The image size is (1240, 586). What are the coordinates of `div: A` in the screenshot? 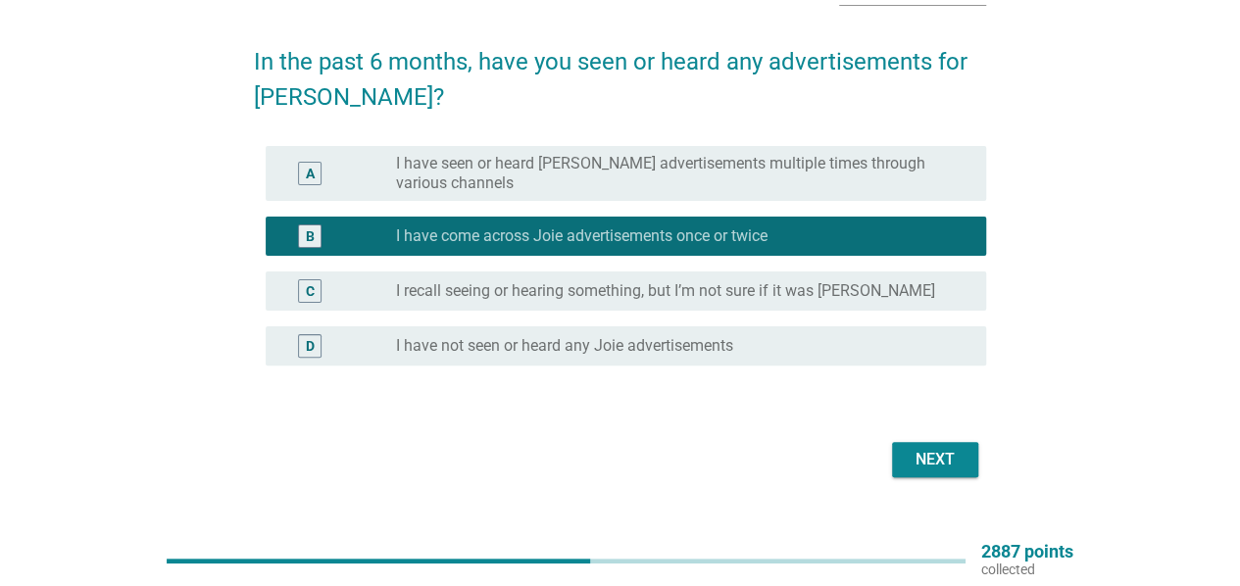 It's located at (310, 174).